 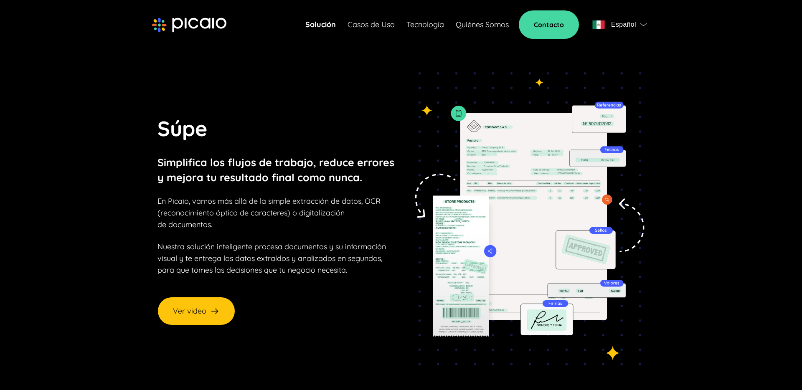 I want to click on button: flagEspañolflag, so click(x=620, y=25).